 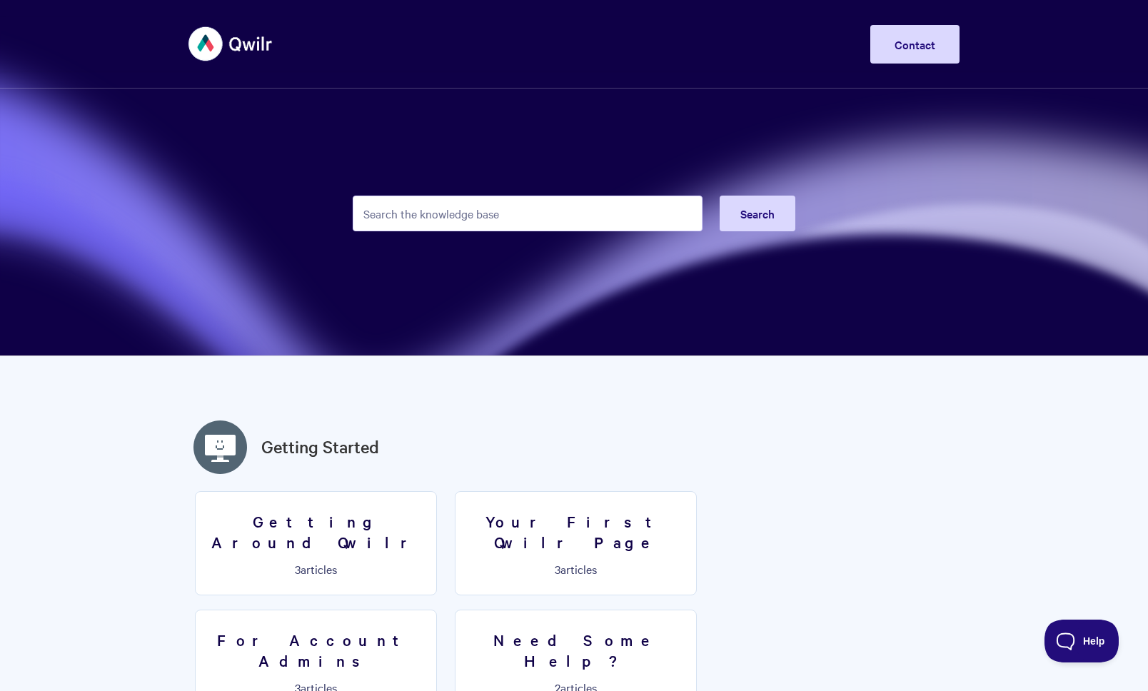 I want to click on a: Contact, so click(x=914, y=44).